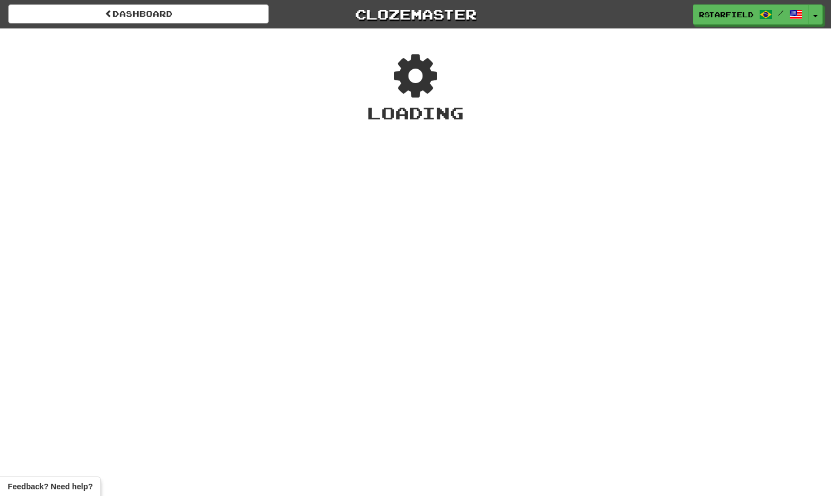 Image resolution: width=831 pixels, height=496 pixels. What do you see at coordinates (138, 14) in the screenshot?
I see `a: Dashboard` at bounding box center [138, 14].